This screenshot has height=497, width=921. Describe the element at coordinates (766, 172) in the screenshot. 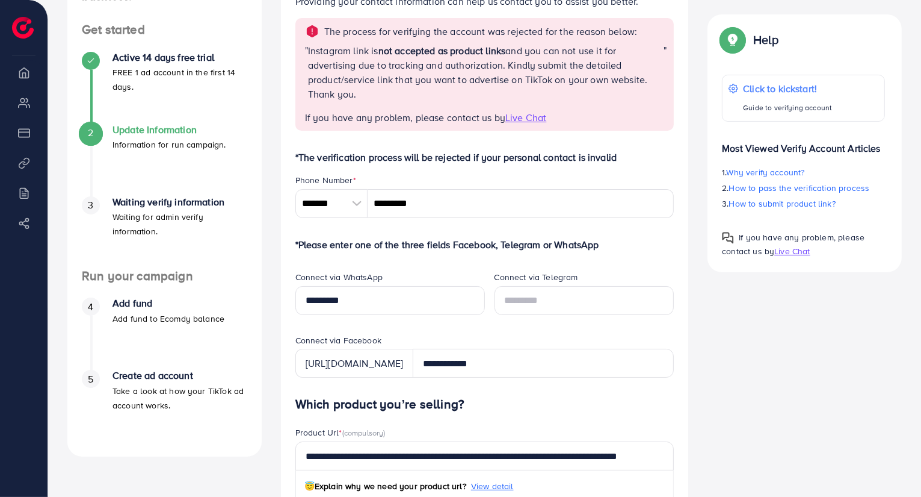

I see `span: Why verify account?` at that location.